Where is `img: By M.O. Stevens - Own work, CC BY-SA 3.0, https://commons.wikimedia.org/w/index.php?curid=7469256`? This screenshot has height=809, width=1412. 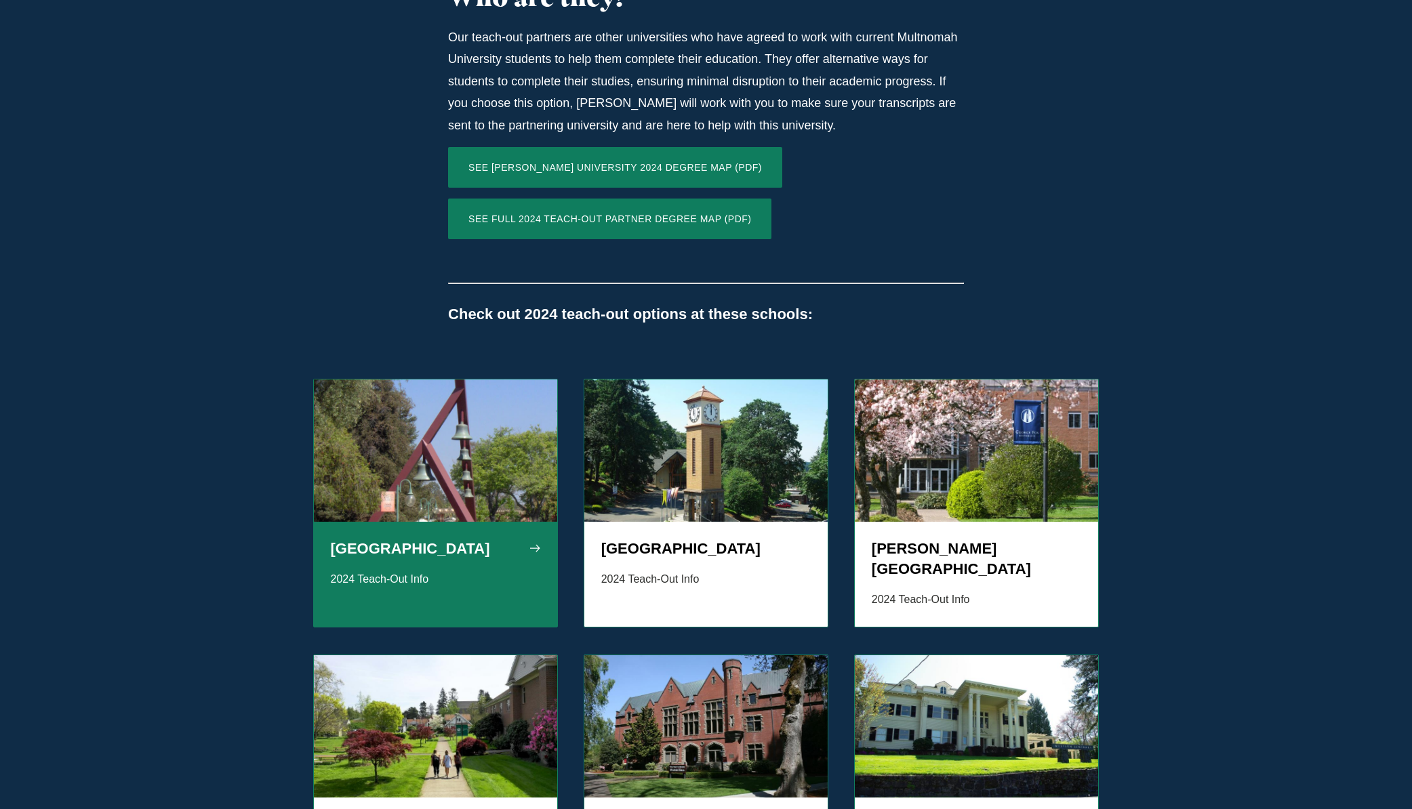
img: By M.O. Stevens - Own work, CC BY-SA 3.0, https://commons.wikimedia.org/w/index.php?curid=7469256 is located at coordinates (706, 451).